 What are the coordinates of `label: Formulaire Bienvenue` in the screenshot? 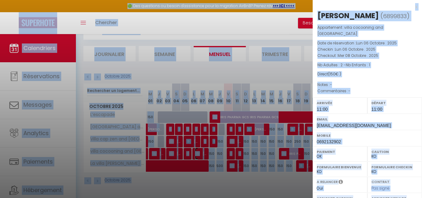 It's located at (340, 167).